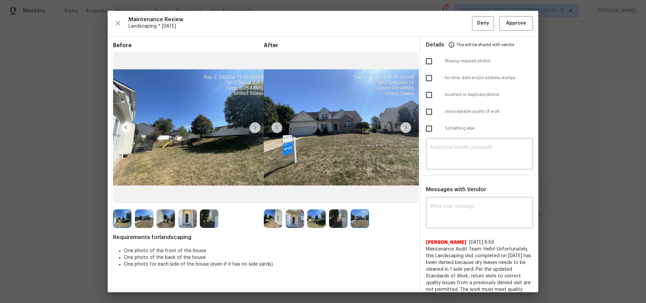 This screenshot has height=303, width=646. Describe the element at coordinates (489, 61) in the screenshot. I see `span: Missing required photos` at that location.